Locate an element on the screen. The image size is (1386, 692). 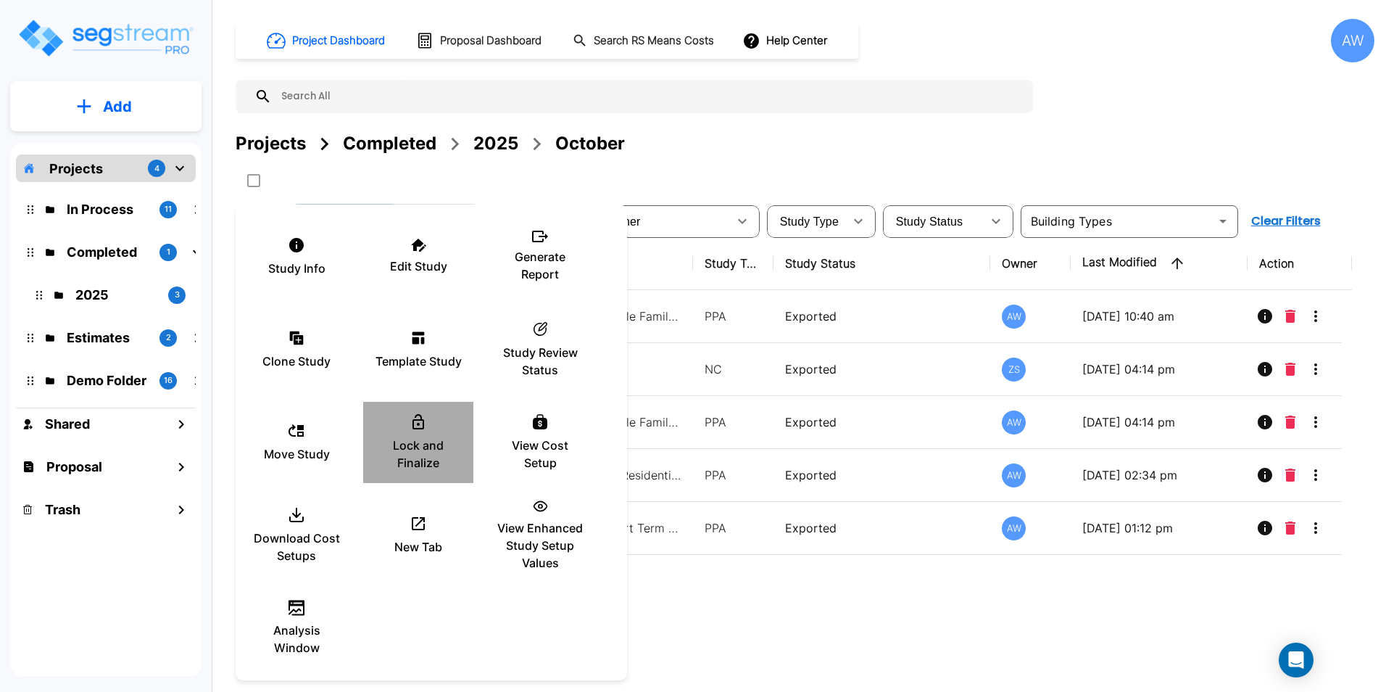
p: Move Study is located at coordinates (297, 454).